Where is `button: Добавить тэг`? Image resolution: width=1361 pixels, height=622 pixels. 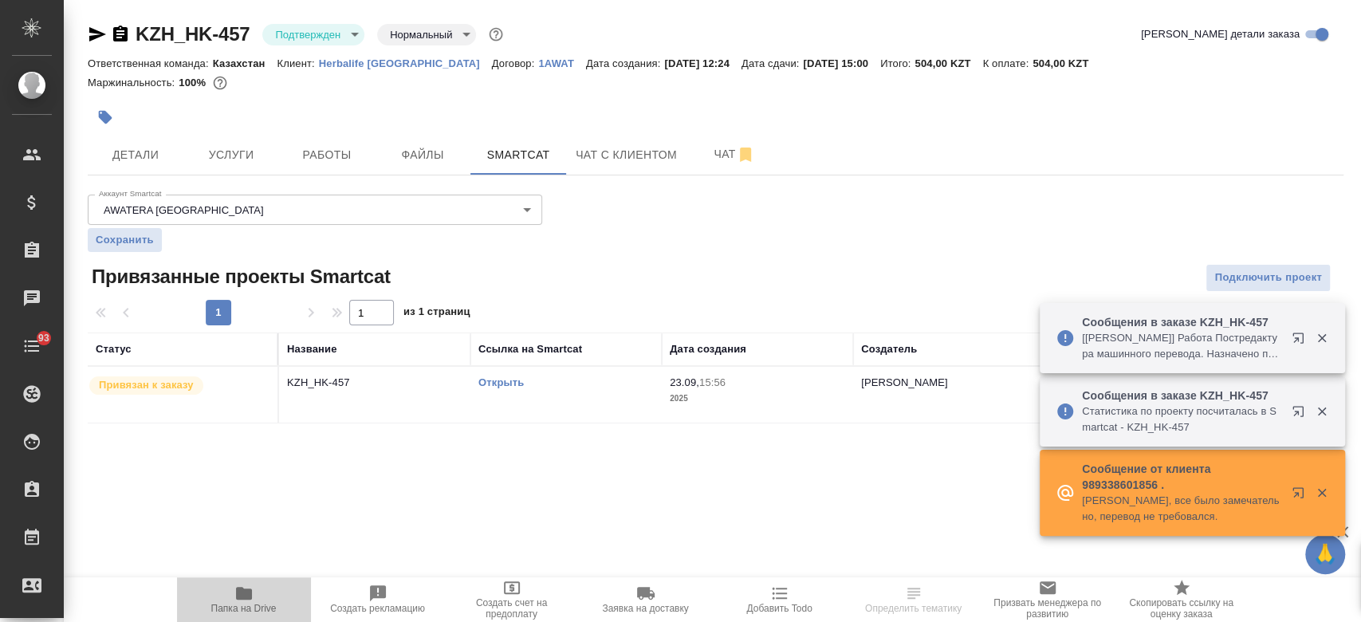
button: Добавить тэг is located at coordinates (105, 117).